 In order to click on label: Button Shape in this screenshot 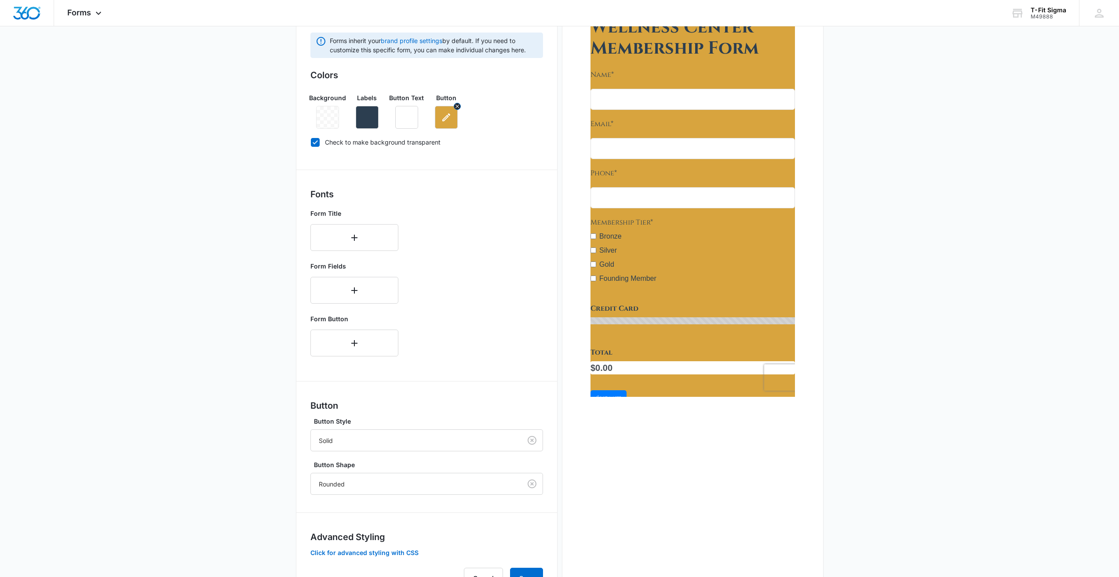, I will do `click(430, 465)`.